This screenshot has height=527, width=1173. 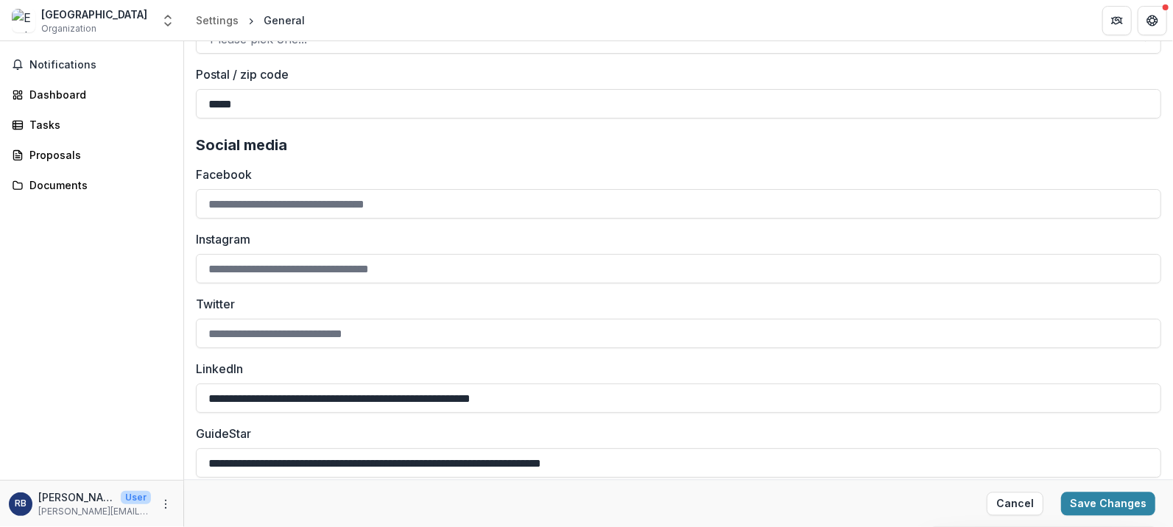 I want to click on button: Cancel, so click(x=1015, y=504).